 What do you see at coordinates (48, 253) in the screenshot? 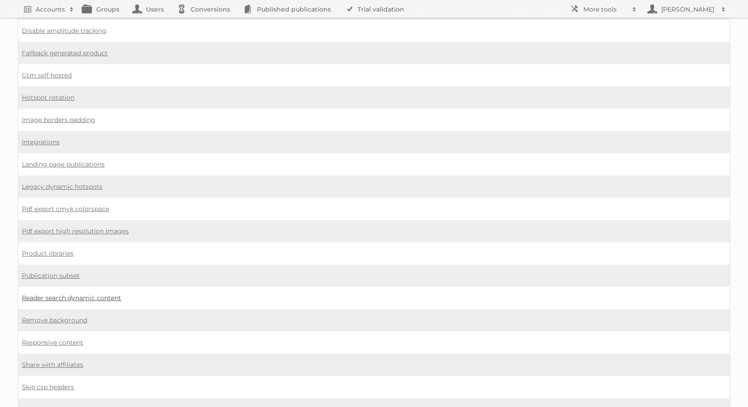
I see `a: Product libraries` at bounding box center [48, 253].